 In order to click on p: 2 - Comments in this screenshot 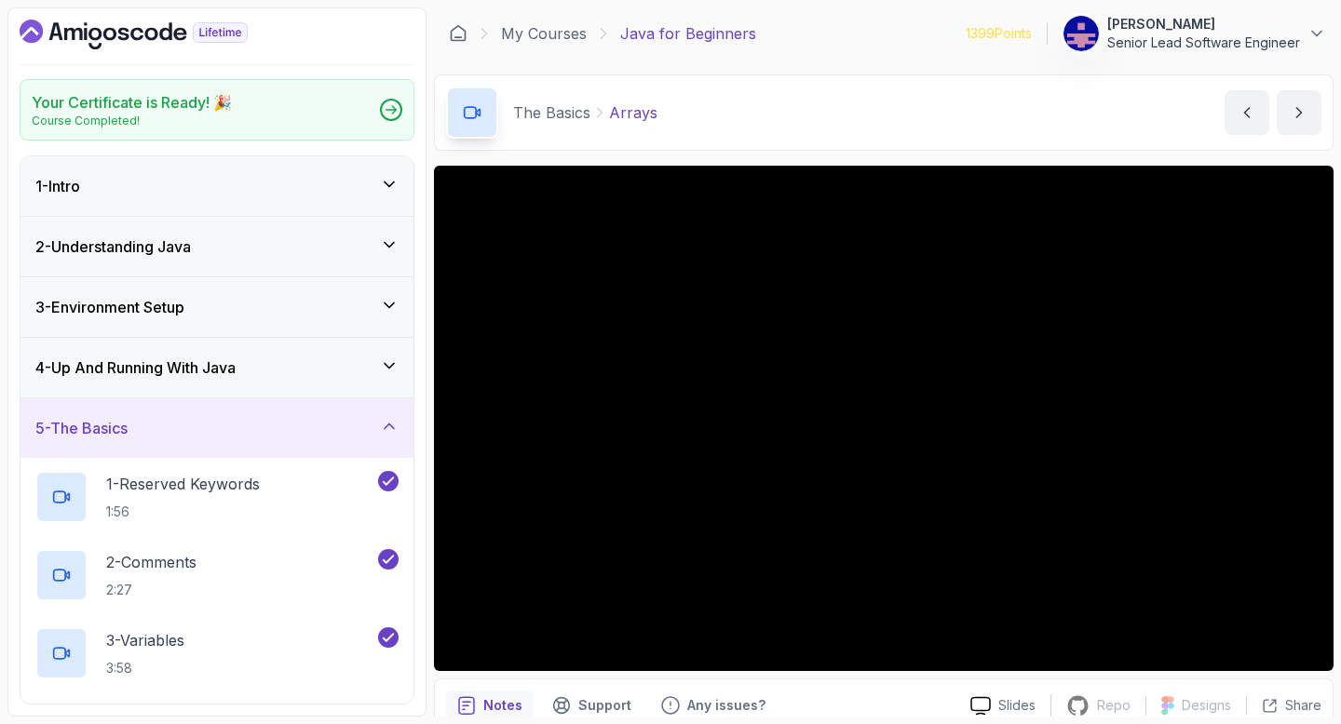, I will do `click(151, 562)`.